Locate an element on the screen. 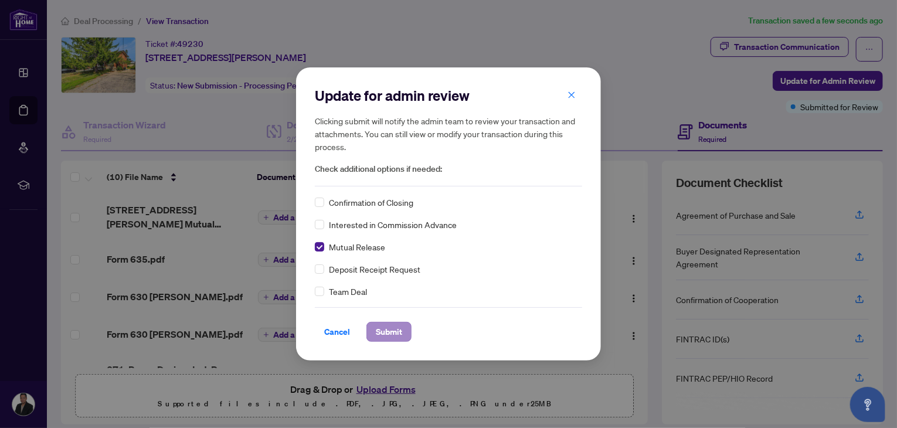 The width and height of the screenshot is (897, 428). span: Confirmation of Closing is located at coordinates (371, 202).